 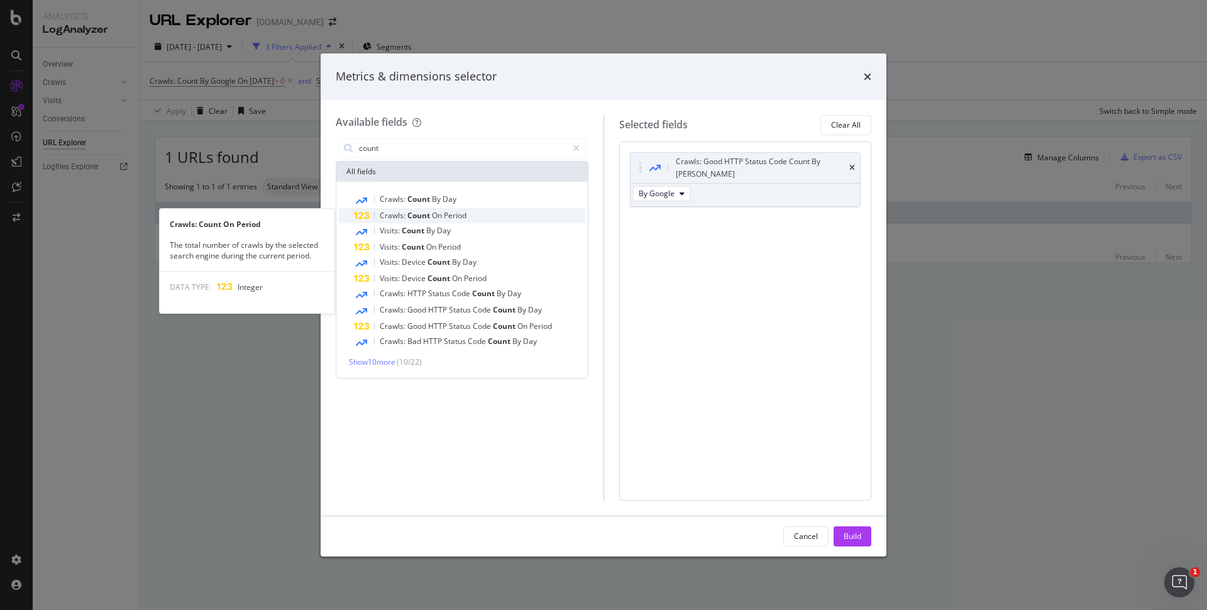 What do you see at coordinates (846, 125) in the screenshot?
I see `button: Clear All` at bounding box center [846, 125].